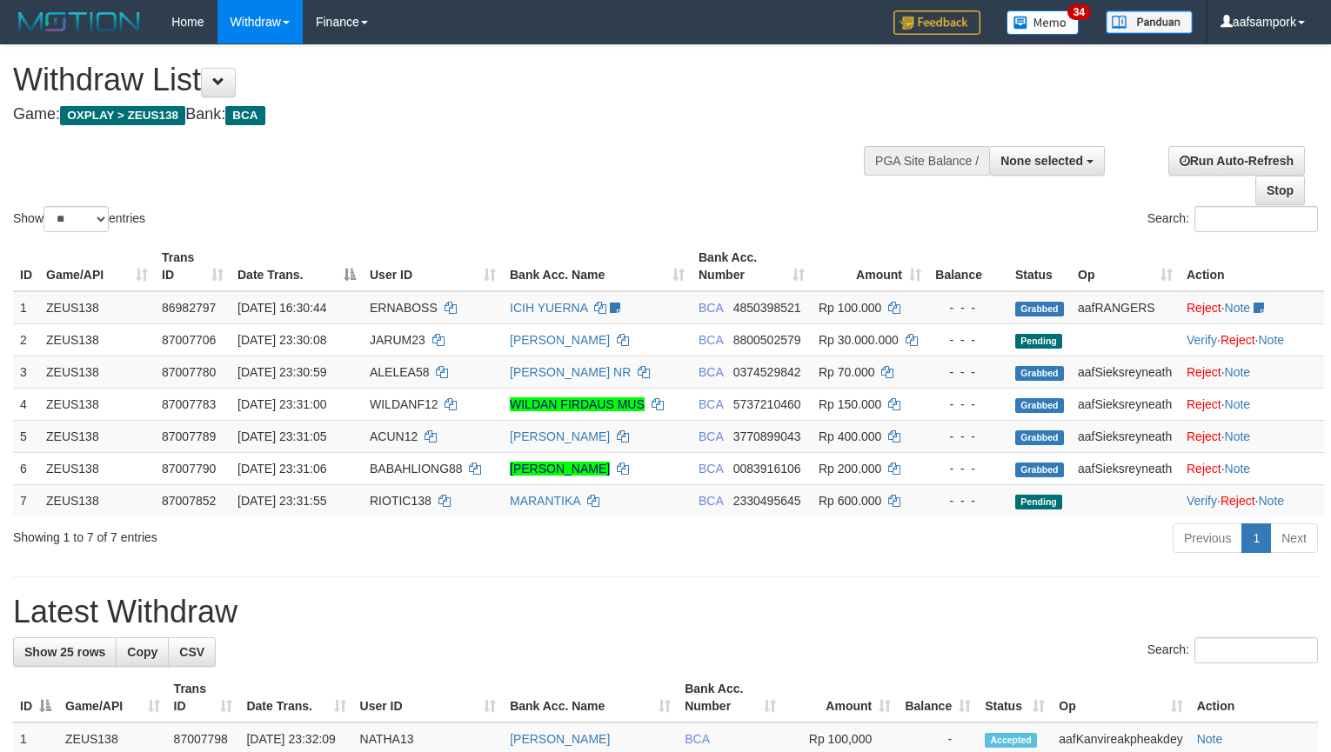  What do you see at coordinates (1279, 190) in the screenshot?
I see `a: Stop` at bounding box center [1279, 190].